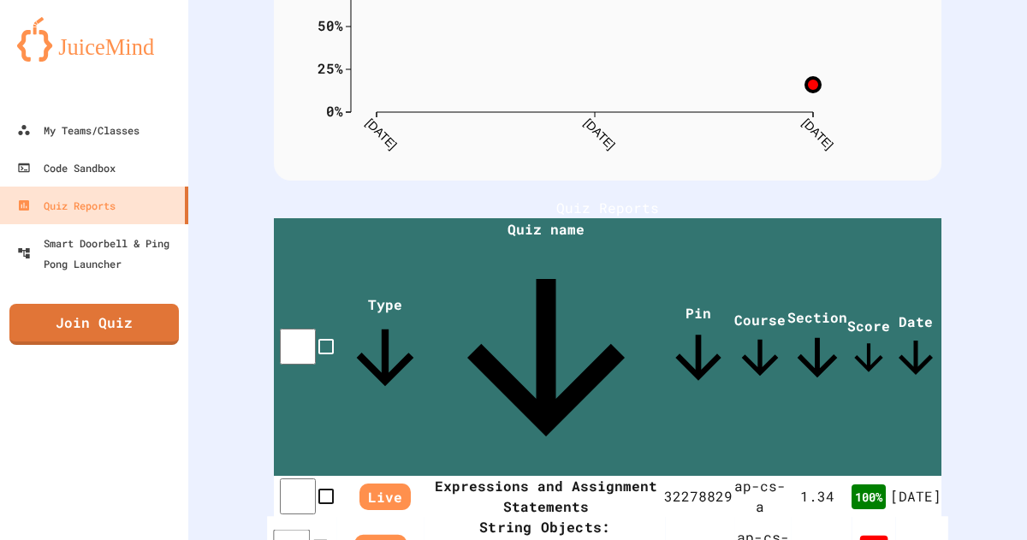 This screenshot has height=540, width=1027. I want to click on text: 0%, so click(335, 110).